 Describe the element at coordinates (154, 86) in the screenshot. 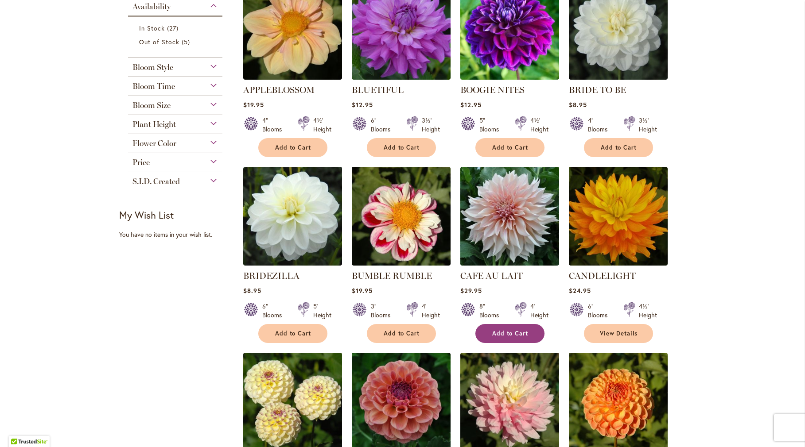

I see `span: Bloom Time` at that location.